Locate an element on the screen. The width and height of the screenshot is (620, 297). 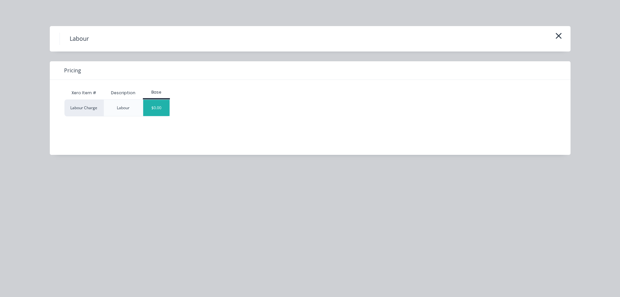
h4: Labour is located at coordinates (79, 39).